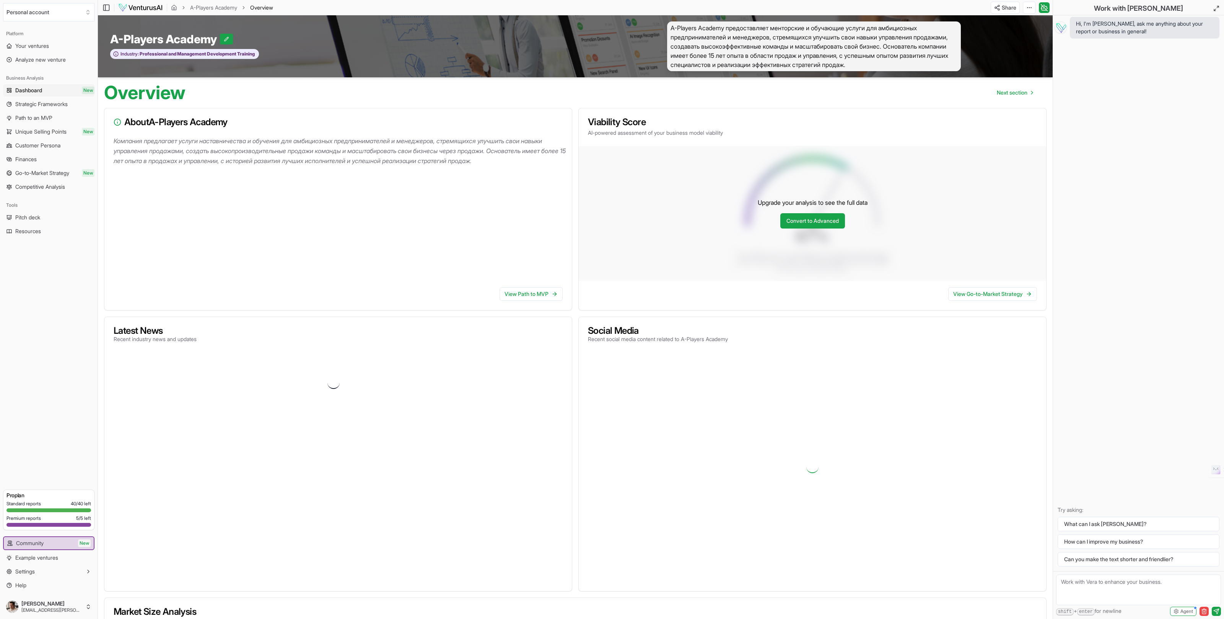  I want to click on span: A-Players Academy, so click(165, 39).